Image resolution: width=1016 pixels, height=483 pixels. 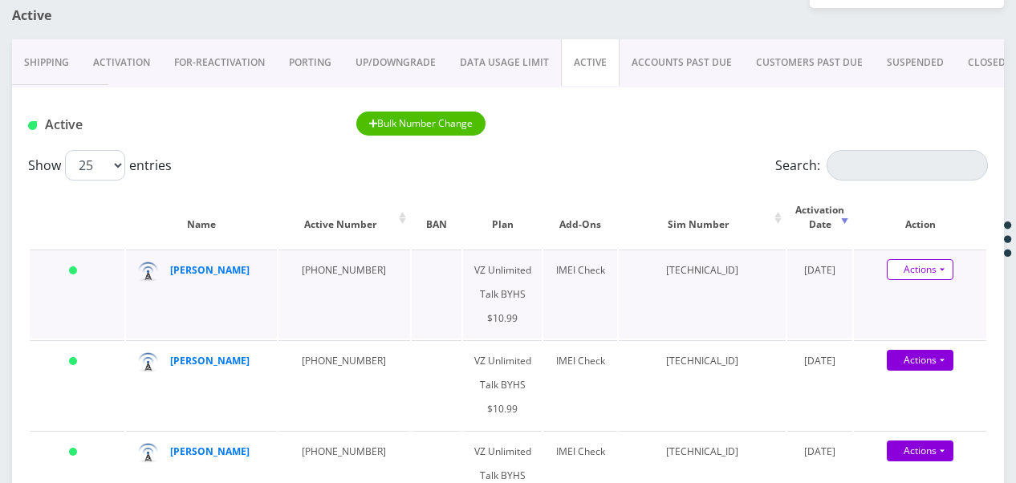 I want to click on select: Showentries, so click(x=95, y=165).